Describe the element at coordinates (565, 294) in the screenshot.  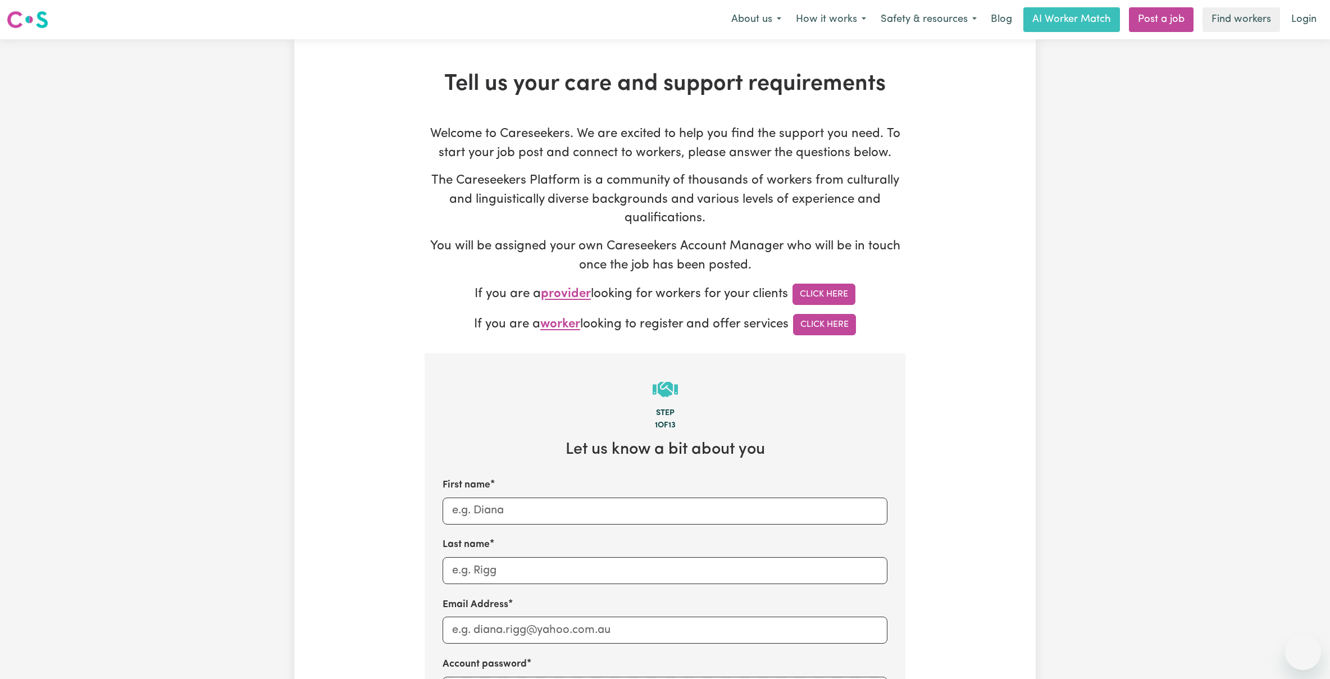
I see `span: provider` at that location.